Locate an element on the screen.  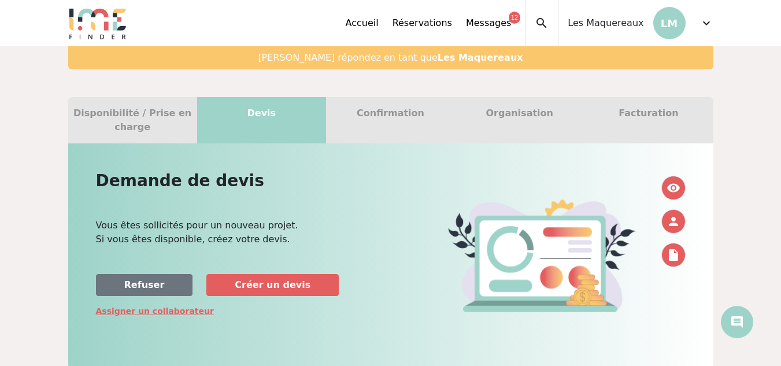
a: Accueil is located at coordinates (361, 23).